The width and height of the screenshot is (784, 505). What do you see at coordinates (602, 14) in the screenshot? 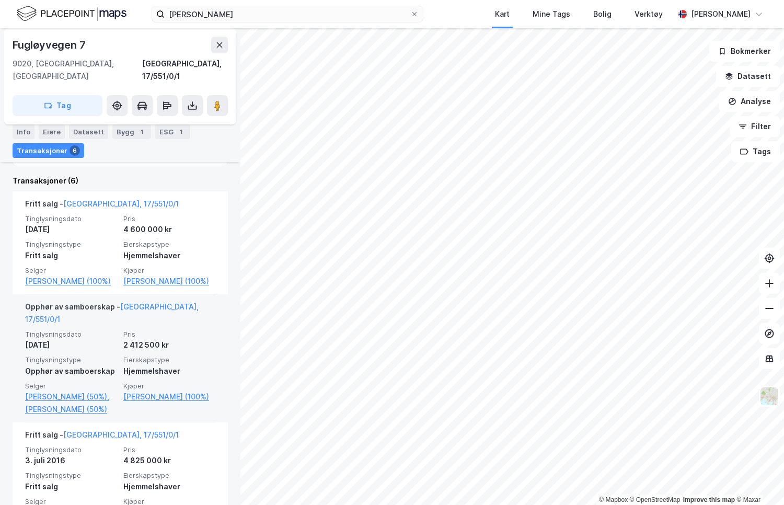
I see `div: Bolig` at bounding box center [602, 14].